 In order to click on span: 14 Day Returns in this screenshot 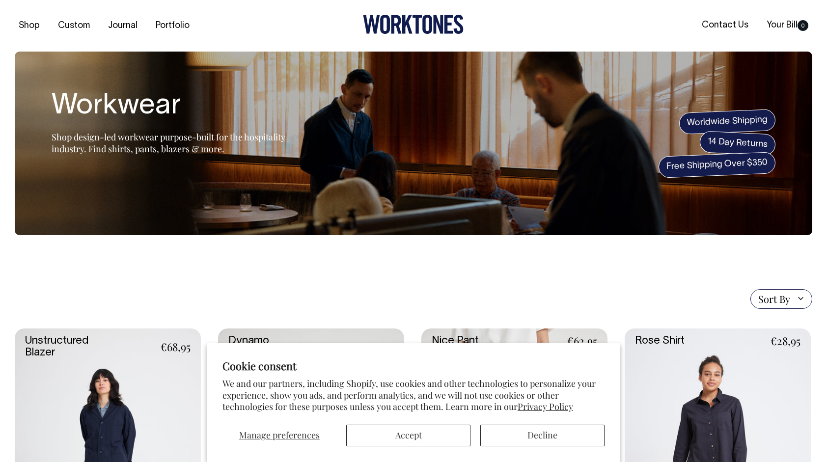, I will do `click(737, 143)`.